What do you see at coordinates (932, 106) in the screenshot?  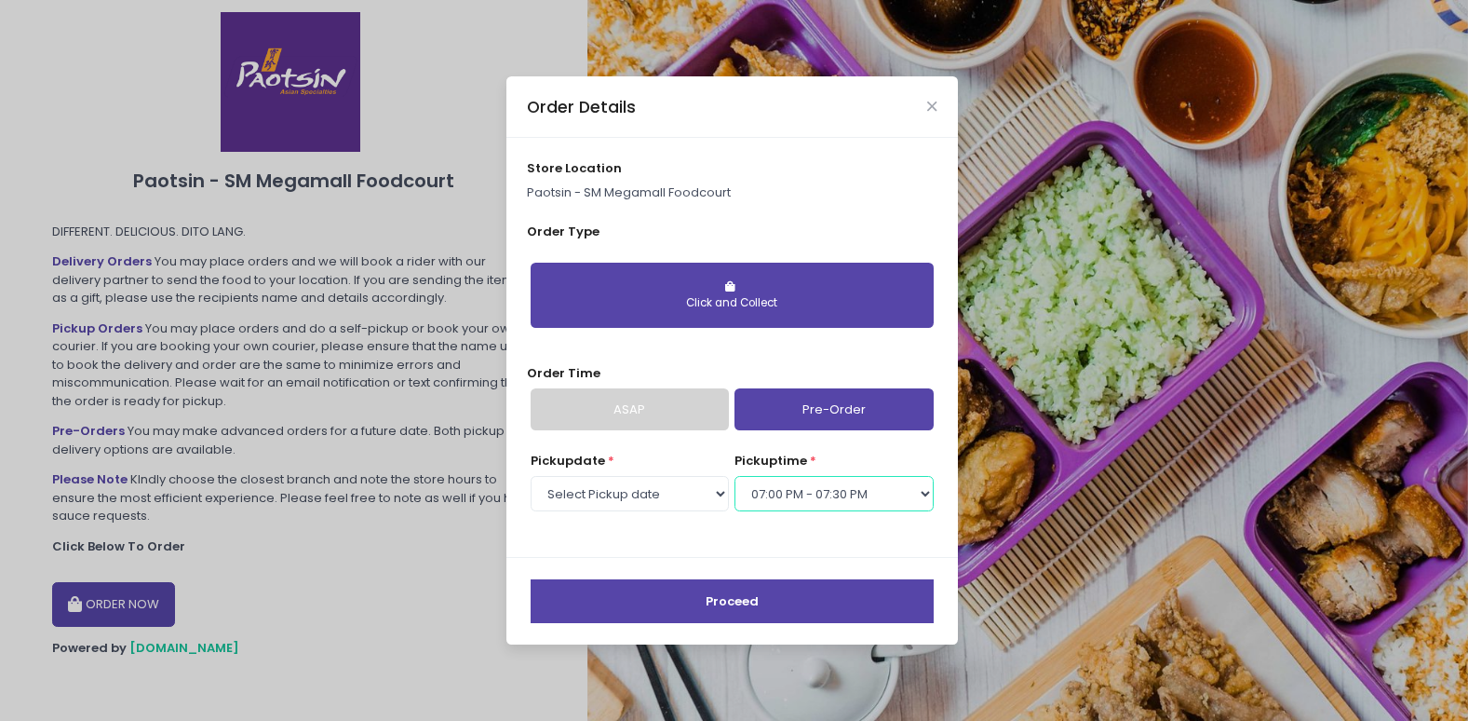 I see `button: Close` at bounding box center [932, 106].